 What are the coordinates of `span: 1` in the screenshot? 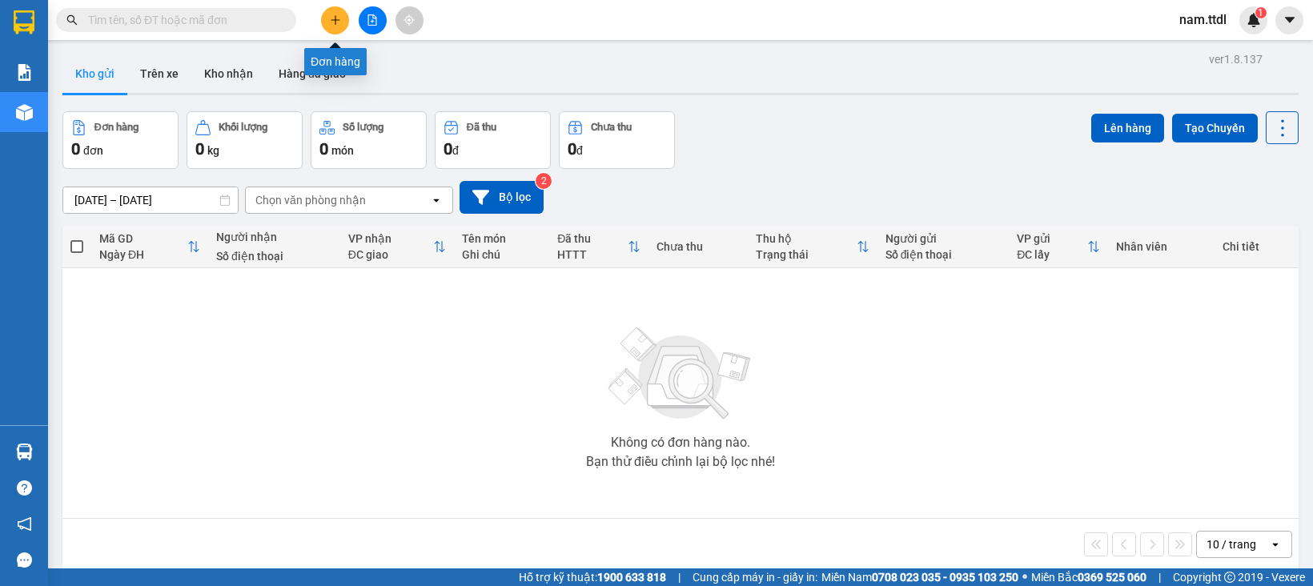 It's located at (1260, 13).